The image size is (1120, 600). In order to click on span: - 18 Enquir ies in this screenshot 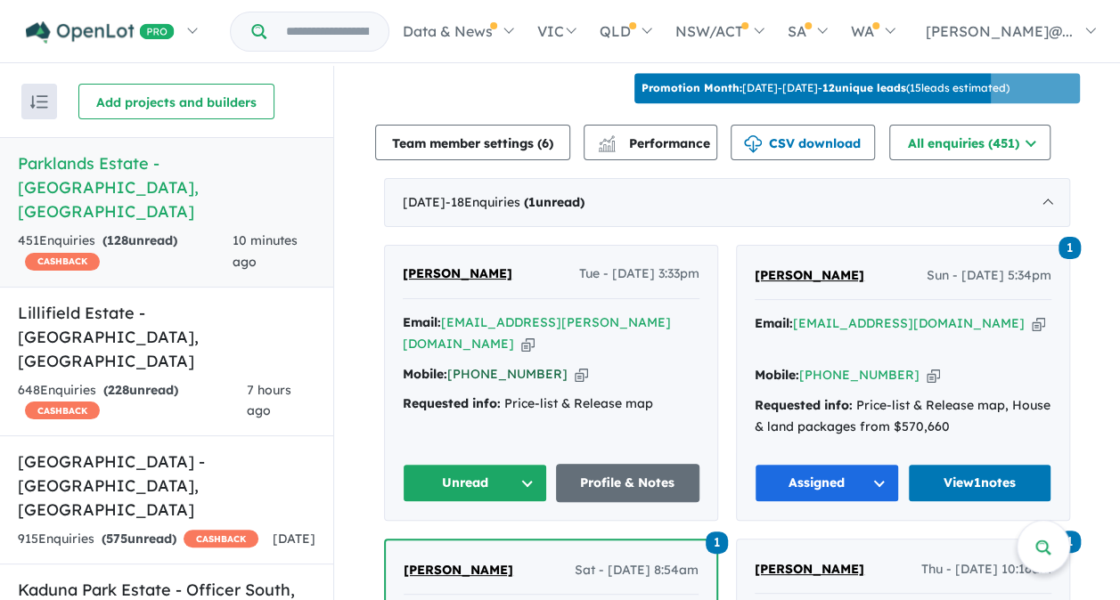, I will do `click(515, 202)`.